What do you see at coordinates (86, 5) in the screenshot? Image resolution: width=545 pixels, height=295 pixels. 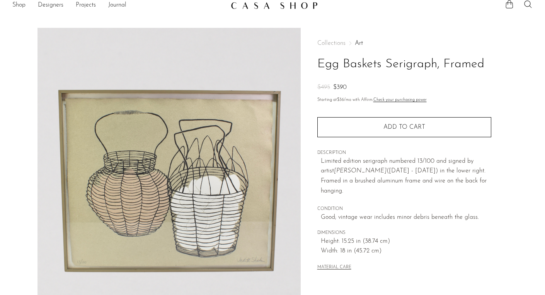 I see `a: Projects` at bounding box center [86, 5].